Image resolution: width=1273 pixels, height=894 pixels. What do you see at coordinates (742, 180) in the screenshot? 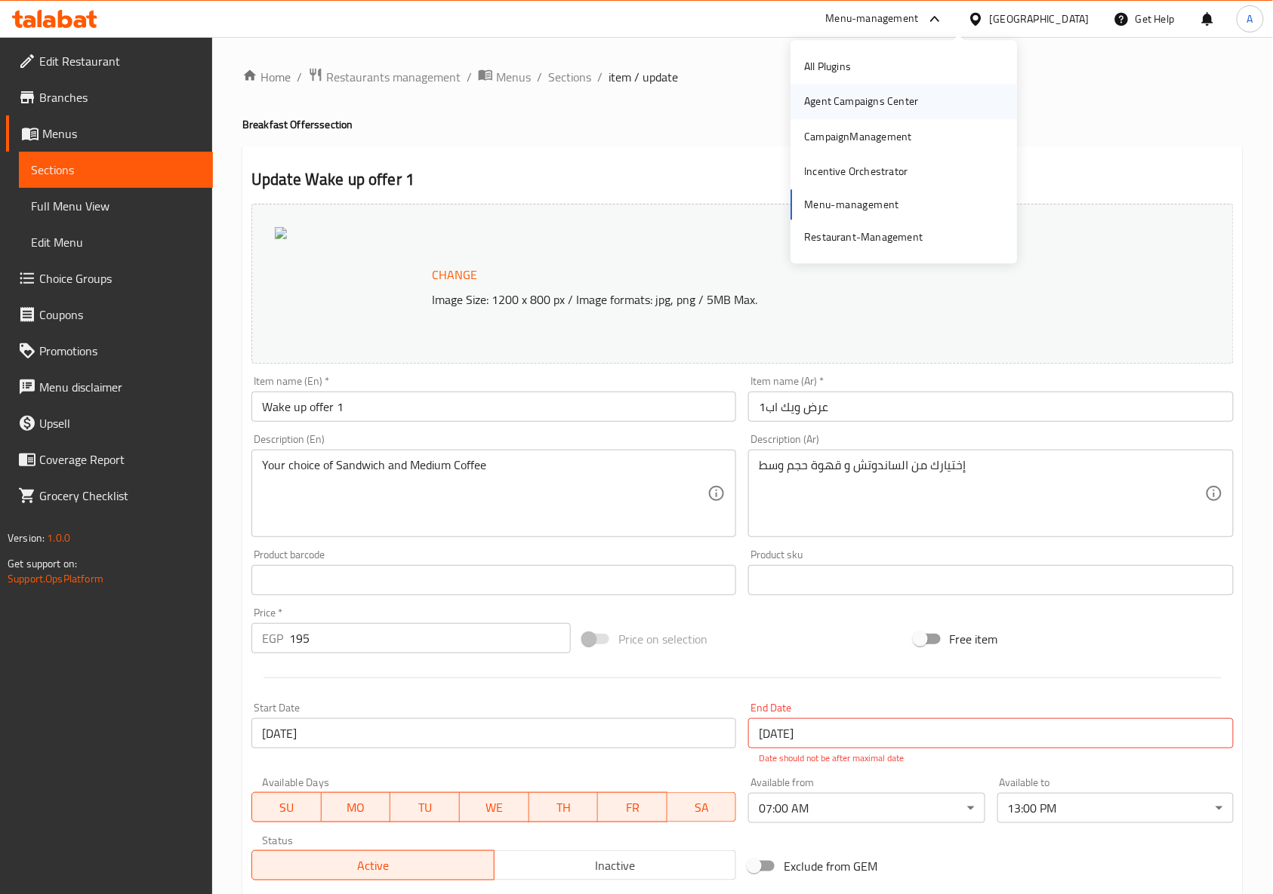
I see `h2: Update Wake up offer 1` at bounding box center [742, 180].